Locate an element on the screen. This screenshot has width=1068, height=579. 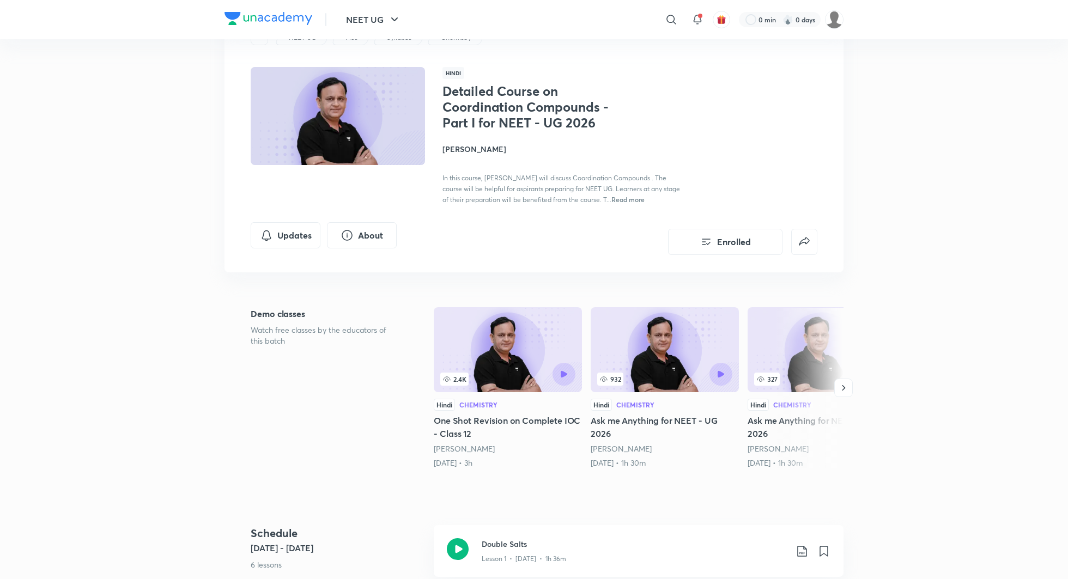
div: 6th Jul • 1h 30m is located at coordinates (665, 463).